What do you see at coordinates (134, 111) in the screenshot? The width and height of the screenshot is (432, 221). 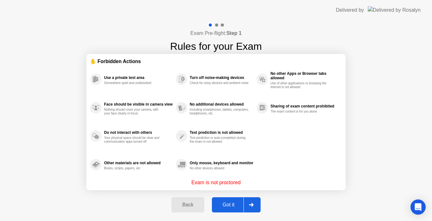 I see `div: Nothing should cover your camera, with your face clearly in focus` at bounding box center [134, 111].